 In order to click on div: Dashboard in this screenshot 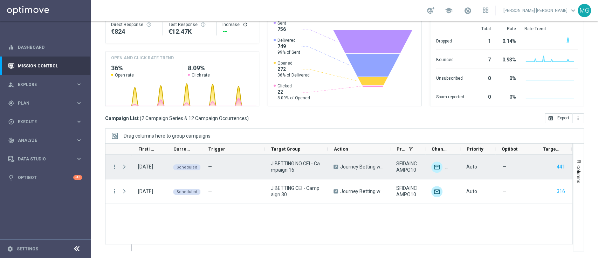, I will do `click(45, 47)`.